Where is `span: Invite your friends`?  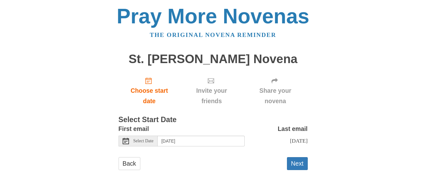 span: Invite your friends is located at coordinates (211, 96).